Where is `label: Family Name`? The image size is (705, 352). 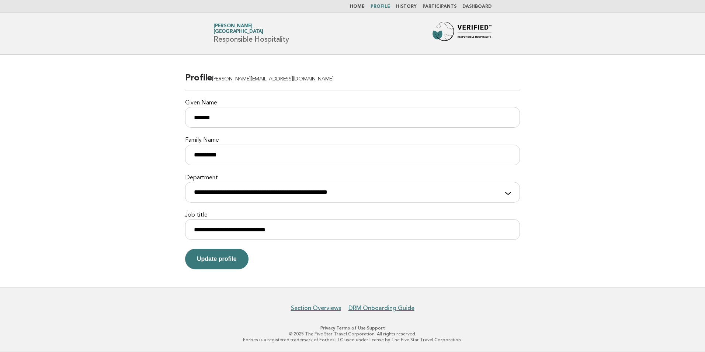 label: Family Name is located at coordinates (353, 140).